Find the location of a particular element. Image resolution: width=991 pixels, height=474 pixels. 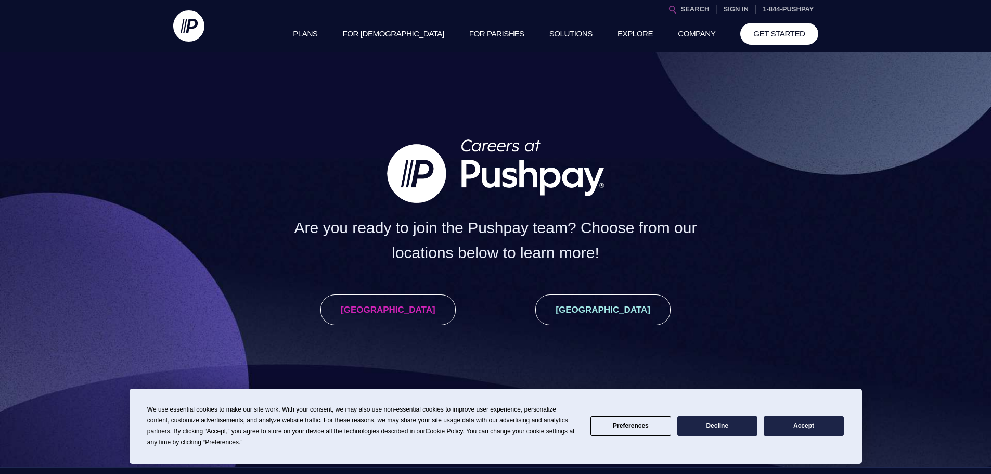

a: EXPLORE is located at coordinates (635, 34).